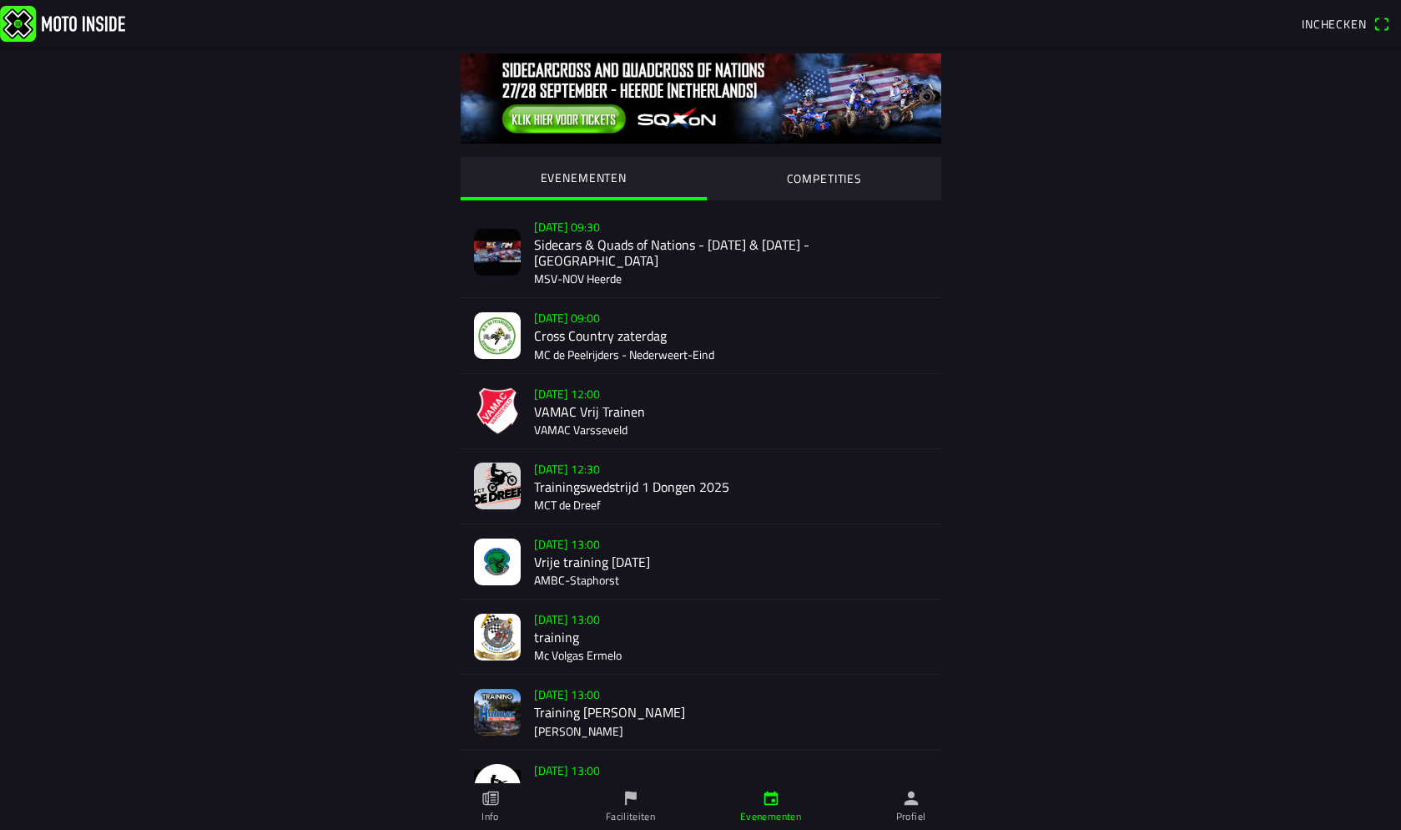  Describe the element at coordinates (701, 98) in the screenshot. I see `img: 0tIKNvXMbOBQGQ39g5GyH2eKrZ0ImZcyIMR2rZNf.jpg` at that location.